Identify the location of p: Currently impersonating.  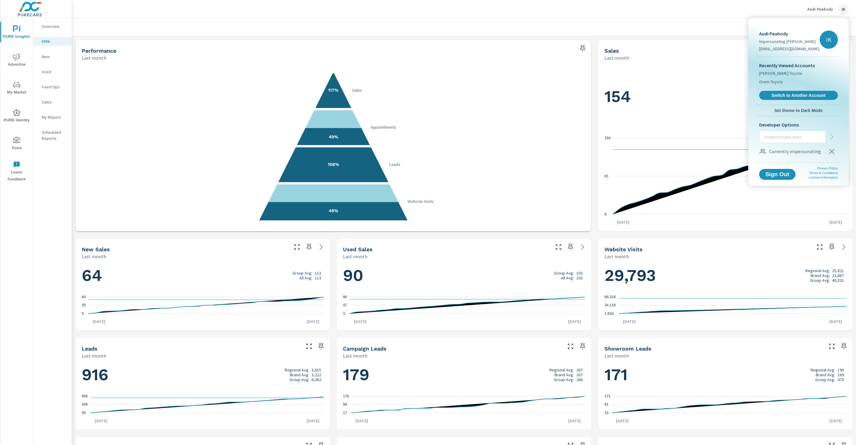
(795, 151).